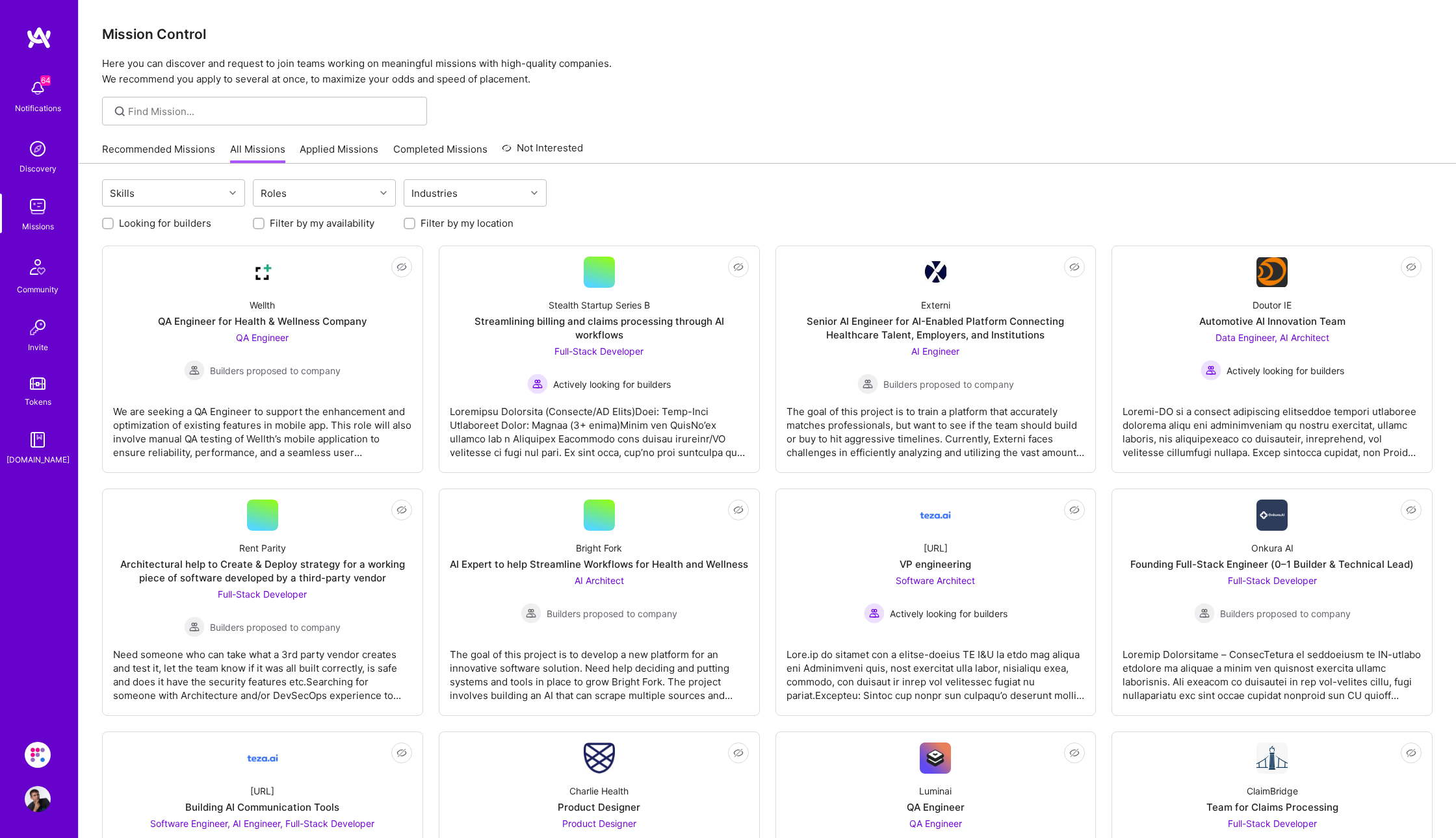 The height and width of the screenshot is (838, 1456). Describe the element at coordinates (262, 305) in the screenshot. I see `div: Wellth` at that location.